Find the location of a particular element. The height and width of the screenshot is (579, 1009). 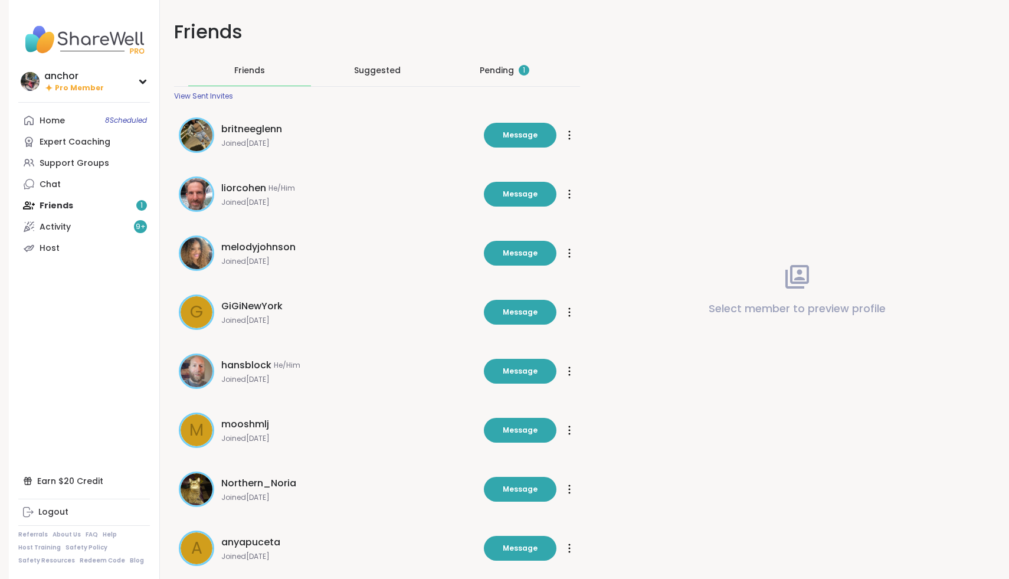

a: Blog is located at coordinates (137, 560).